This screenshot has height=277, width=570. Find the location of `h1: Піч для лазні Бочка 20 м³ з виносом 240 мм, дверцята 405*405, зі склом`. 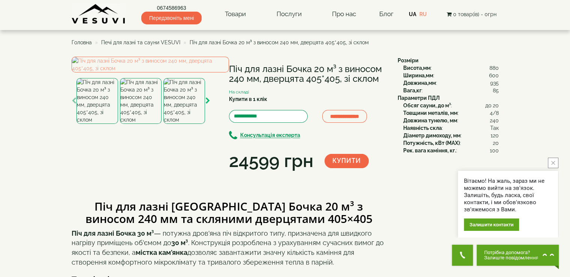

h1: Піч для лазні Бочка 20 м³ з виносом 240 мм, дверцята 405*405, зі склом is located at coordinates (308, 74).